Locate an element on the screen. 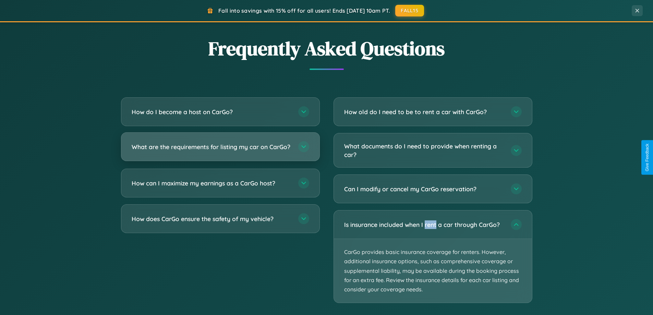 Image resolution: width=653 pixels, height=315 pixels. p: CarGo provides basic insurance coverage for renters. However, additional insurance options, such ... is located at coordinates (433, 271).